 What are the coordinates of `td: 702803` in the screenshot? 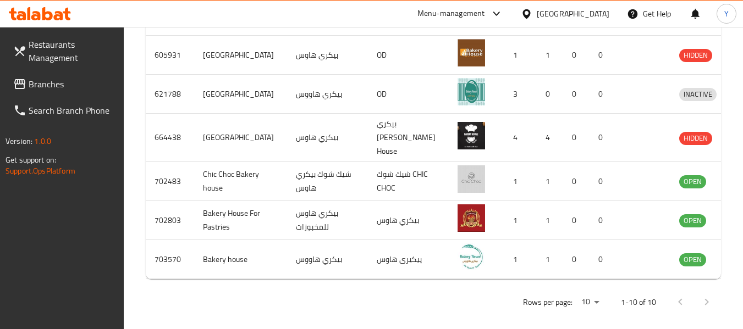 It's located at (170, 220).